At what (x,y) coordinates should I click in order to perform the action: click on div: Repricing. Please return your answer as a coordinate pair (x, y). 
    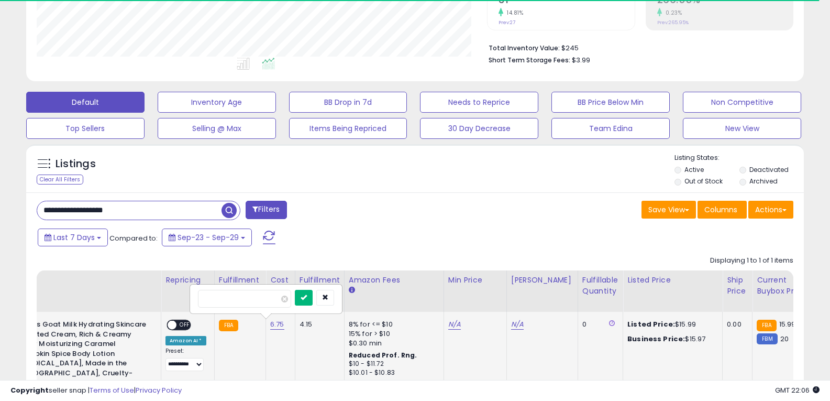
    Looking at the image, I should click on (188, 280).